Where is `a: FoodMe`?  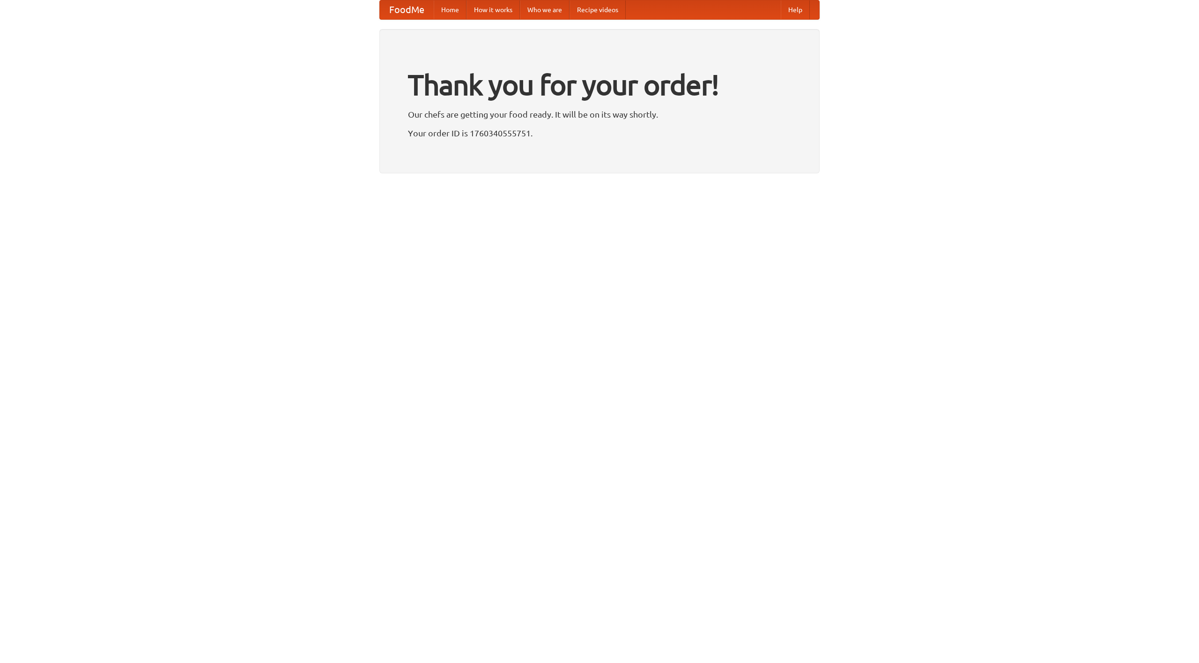 a: FoodMe is located at coordinates (407, 10).